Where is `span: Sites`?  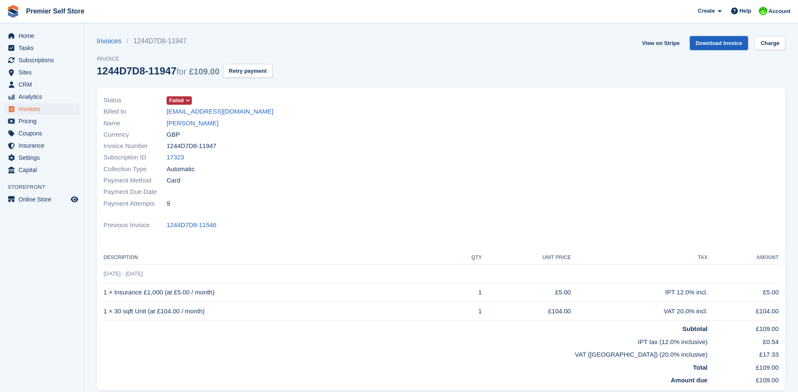
span: Sites is located at coordinates (44, 72).